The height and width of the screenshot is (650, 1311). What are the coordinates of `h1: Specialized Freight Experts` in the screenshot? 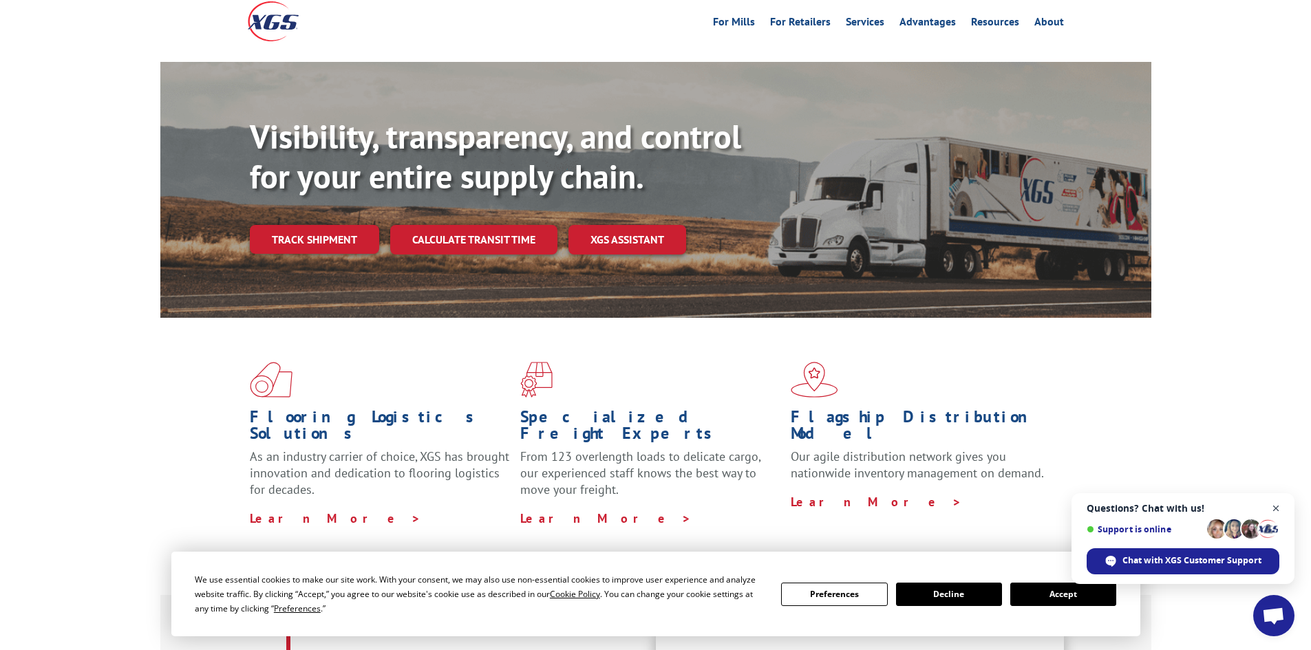 It's located at (650, 429).